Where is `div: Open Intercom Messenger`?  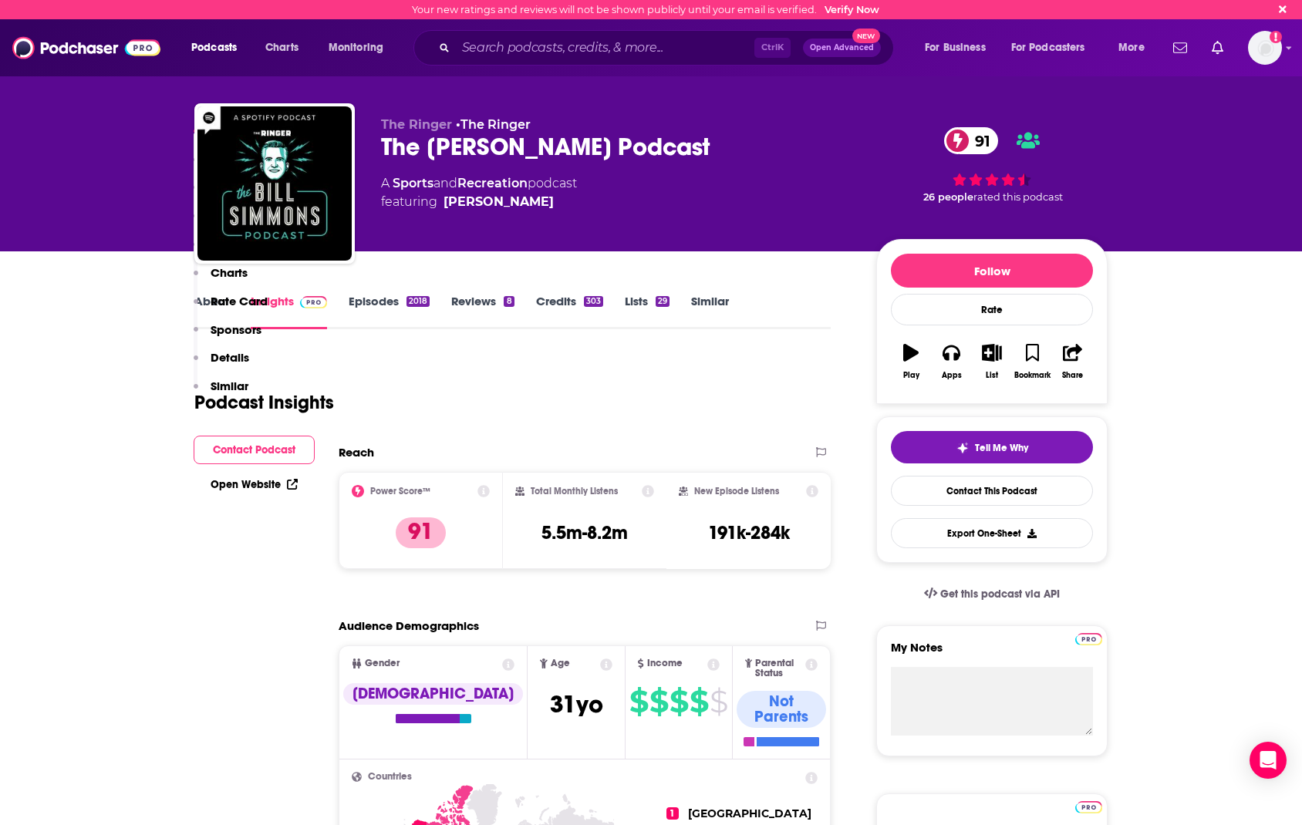 div: Open Intercom Messenger is located at coordinates (1268, 760).